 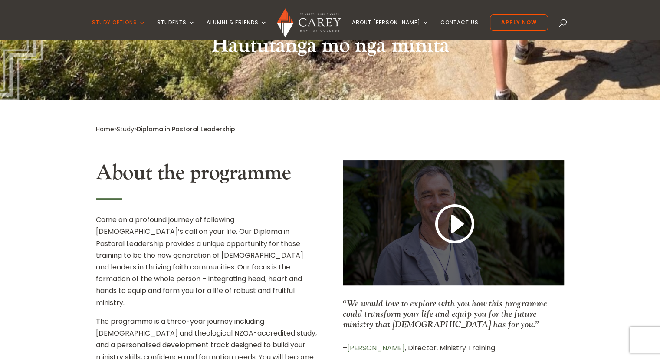 I want to click on h2: Hautūtanga mō ngā minita, so click(x=330, y=48).